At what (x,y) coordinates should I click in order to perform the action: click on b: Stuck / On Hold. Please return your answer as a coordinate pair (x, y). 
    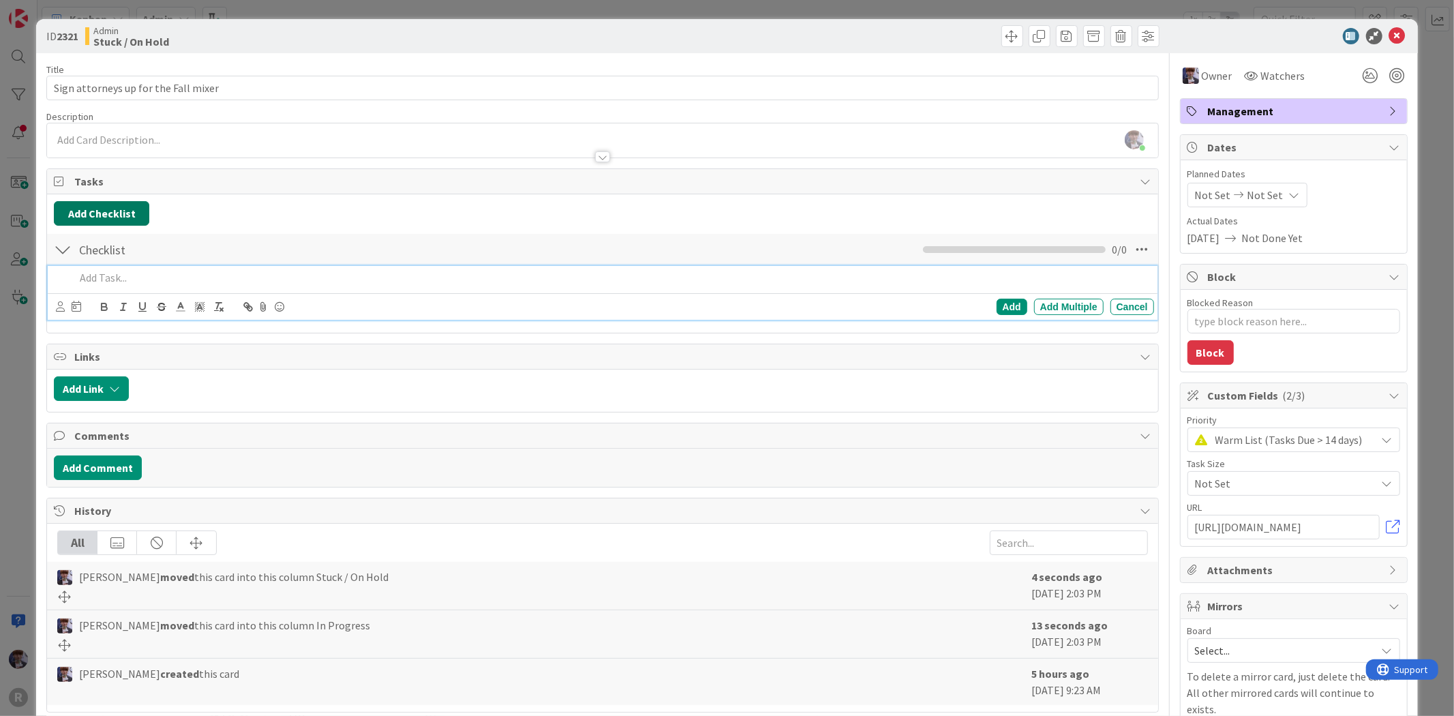
    Looking at the image, I should click on (131, 42).